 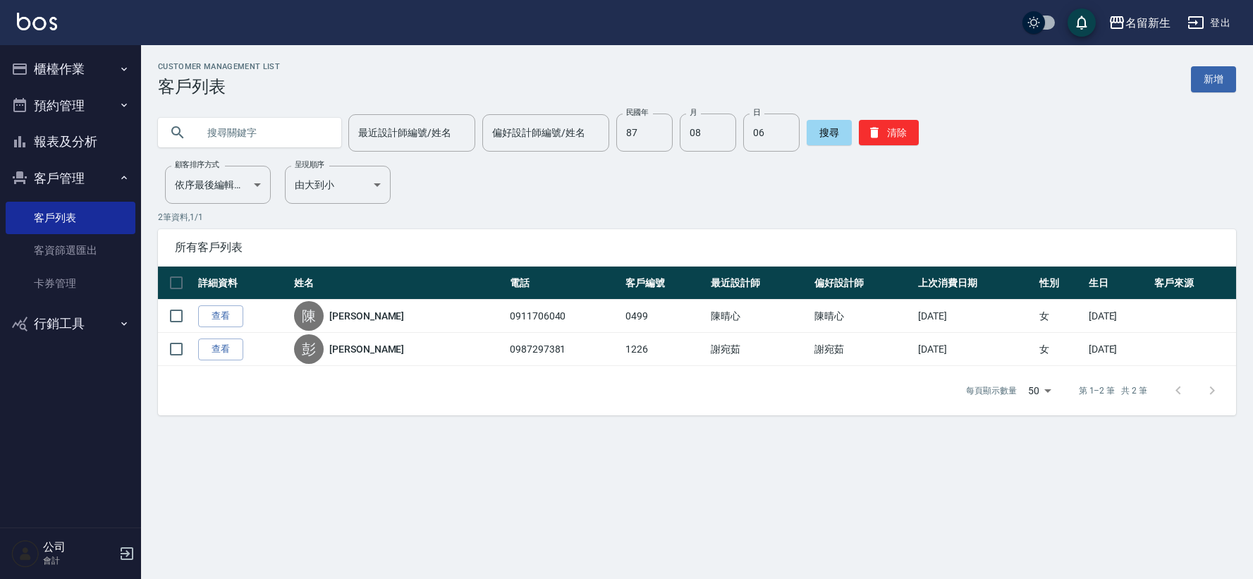 What do you see at coordinates (991, 391) in the screenshot?
I see `p: 每頁顯示數量` at bounding box center [991, 391].